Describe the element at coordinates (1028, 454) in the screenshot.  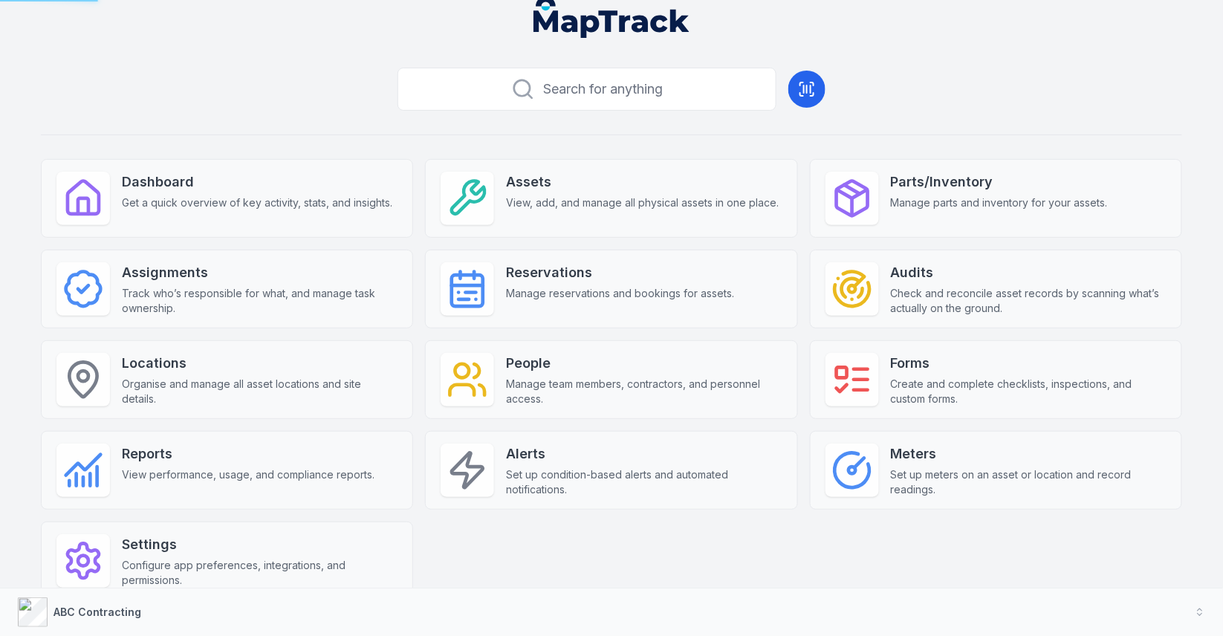
I see `strong: Meters` at that location.